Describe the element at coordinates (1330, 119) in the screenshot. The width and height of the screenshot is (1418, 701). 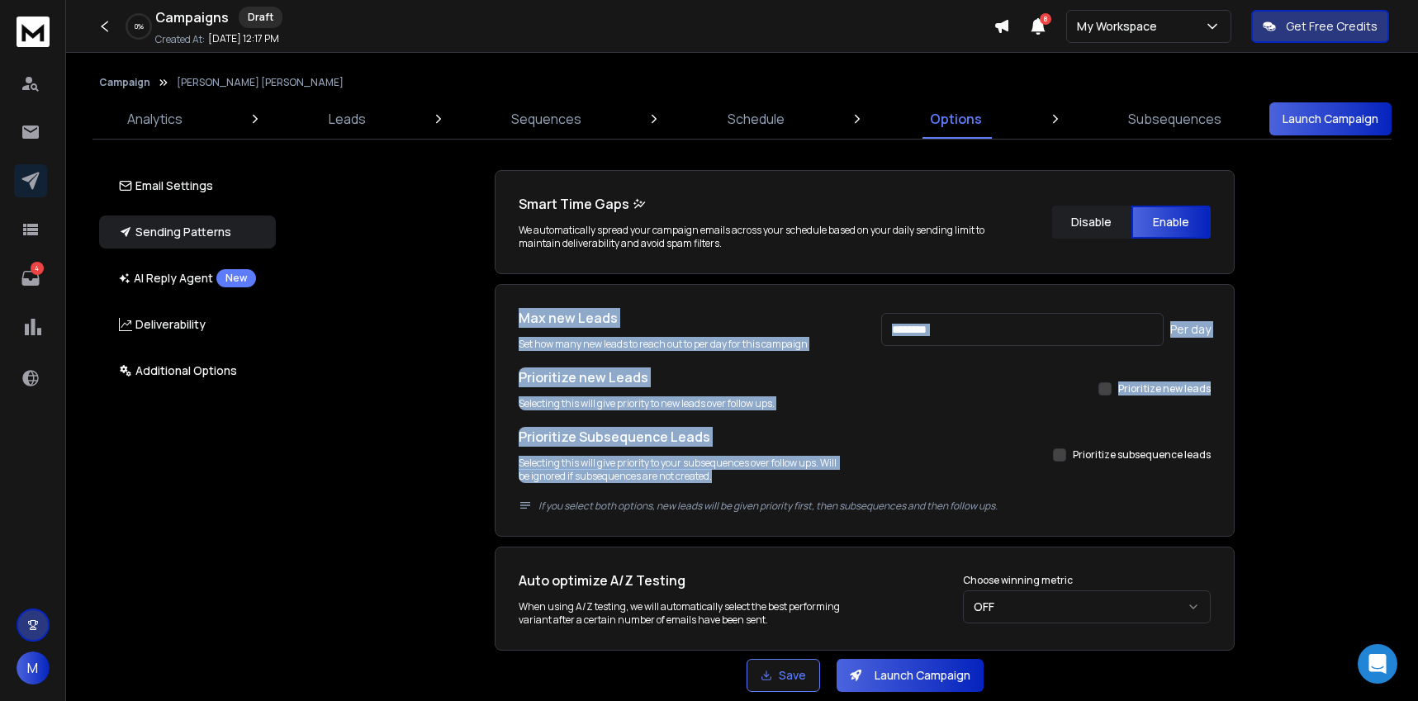
I see `button: Launch Campaign` at that location.